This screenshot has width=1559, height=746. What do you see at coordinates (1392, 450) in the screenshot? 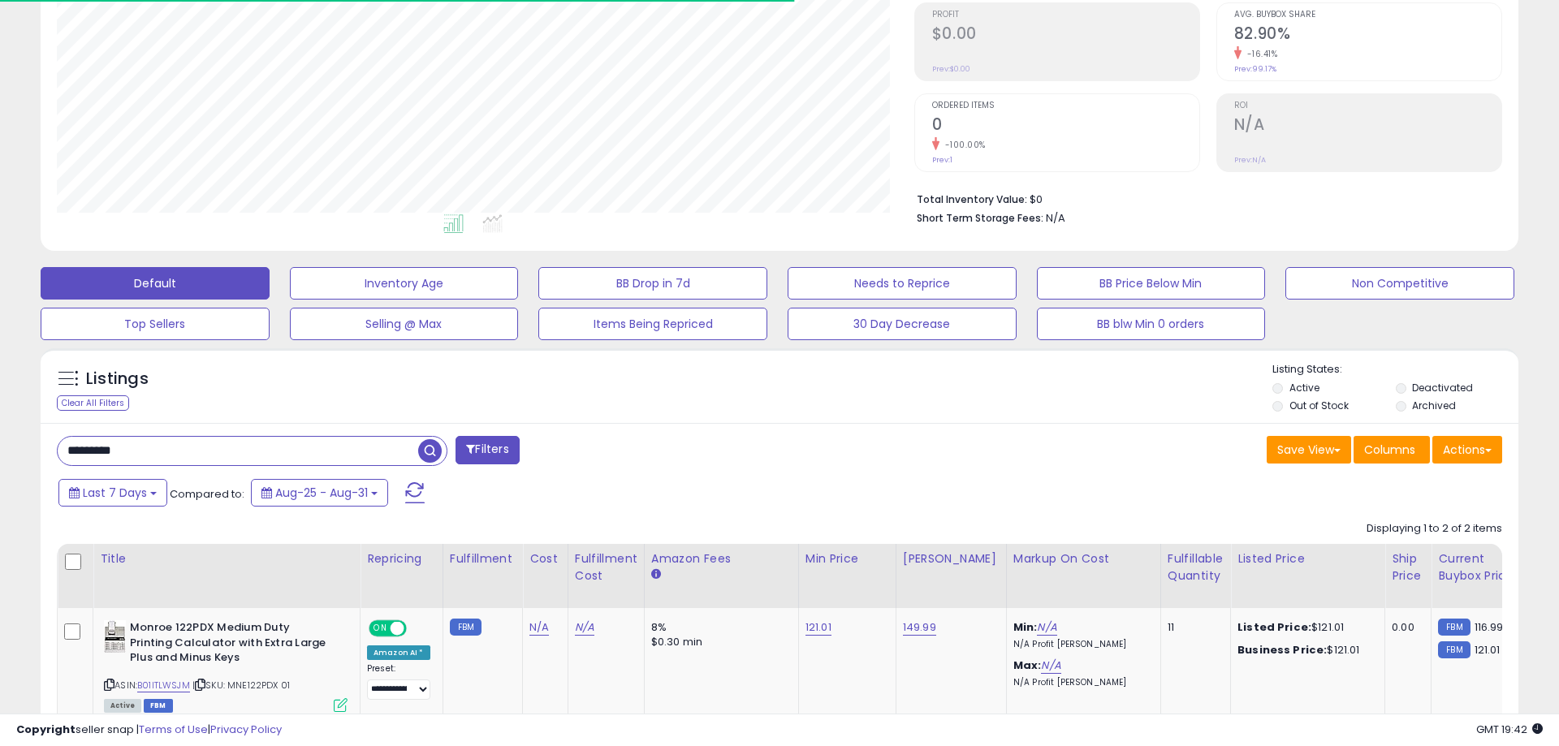
I see `button: Columns` at bounding box center [1392, 450].